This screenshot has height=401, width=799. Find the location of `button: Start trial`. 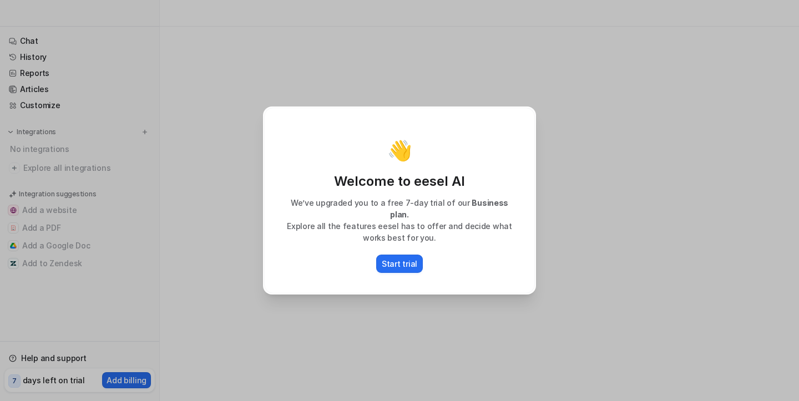

button: Start trial is located at coordinates (400, 264).